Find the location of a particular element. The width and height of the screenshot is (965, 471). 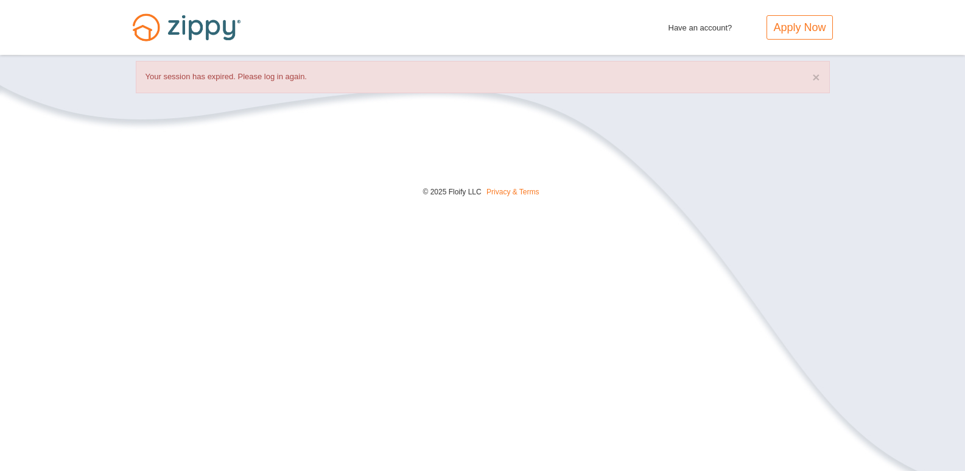

a: Privacy & Terms is located at coordinates (513, 192).